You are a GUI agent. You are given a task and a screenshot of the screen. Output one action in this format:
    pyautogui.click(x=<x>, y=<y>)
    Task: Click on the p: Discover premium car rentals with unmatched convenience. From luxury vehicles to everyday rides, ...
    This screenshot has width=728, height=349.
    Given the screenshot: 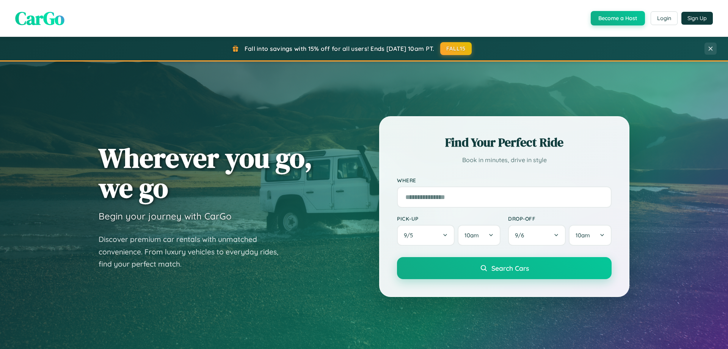 What is the action you would take?
    pyautogui.click(x=193, y=252)
    